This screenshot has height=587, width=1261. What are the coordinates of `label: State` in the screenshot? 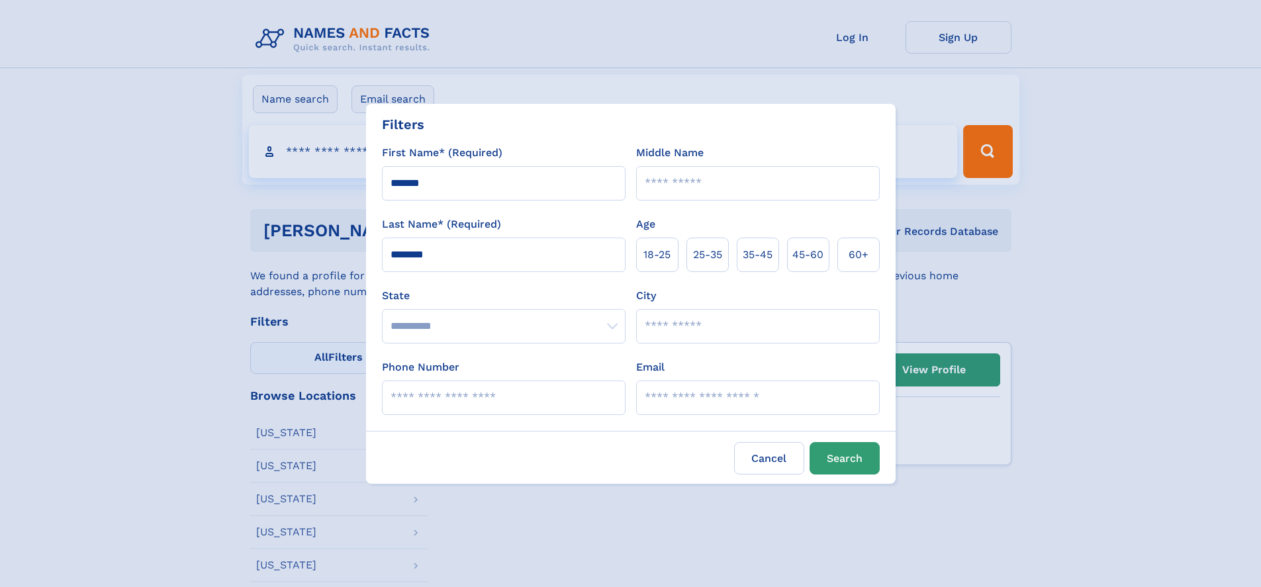 It's located at (504, 296).